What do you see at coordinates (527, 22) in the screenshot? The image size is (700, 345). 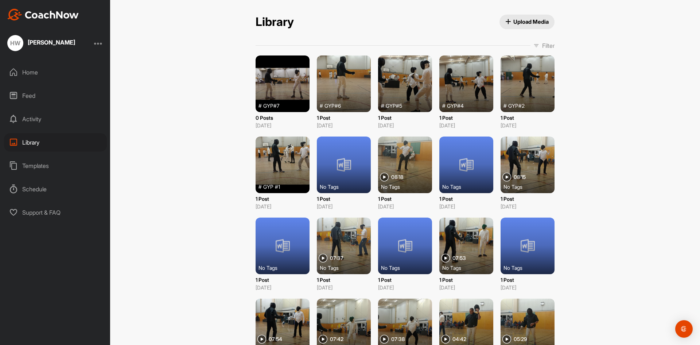 I see `button: Upload Media` at bounding box center [527, 22].